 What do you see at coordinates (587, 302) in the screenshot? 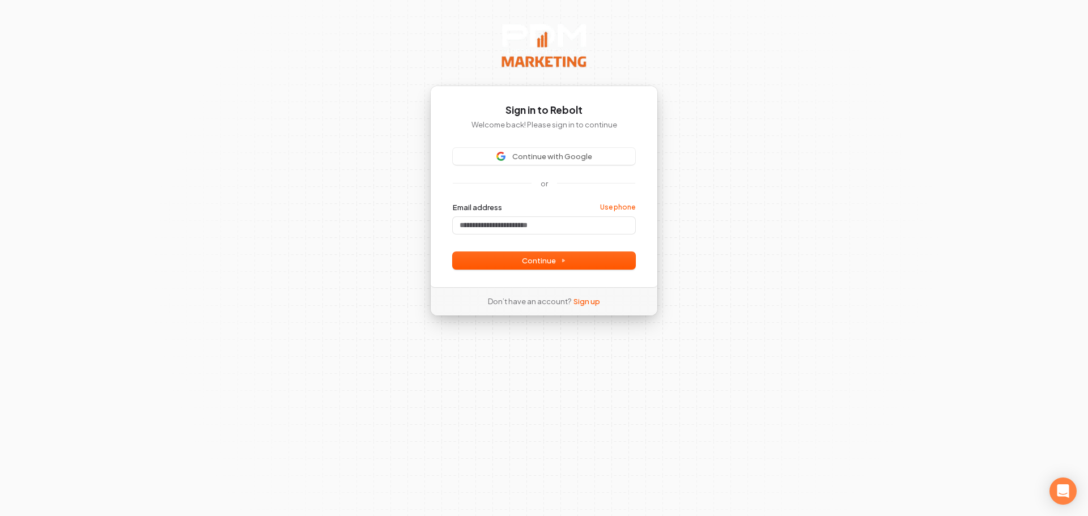
I see `a: Sign up` at bounding box center [587, 302].